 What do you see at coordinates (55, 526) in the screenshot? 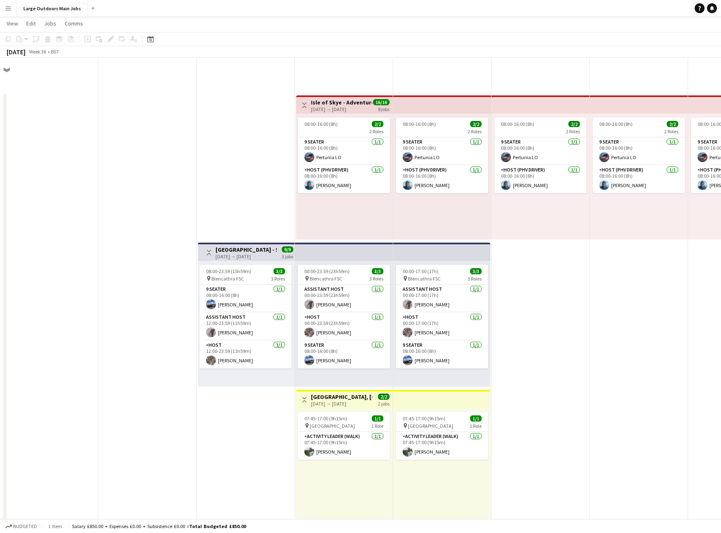
I see `span: 1 item` at bounding box center [55, 526].